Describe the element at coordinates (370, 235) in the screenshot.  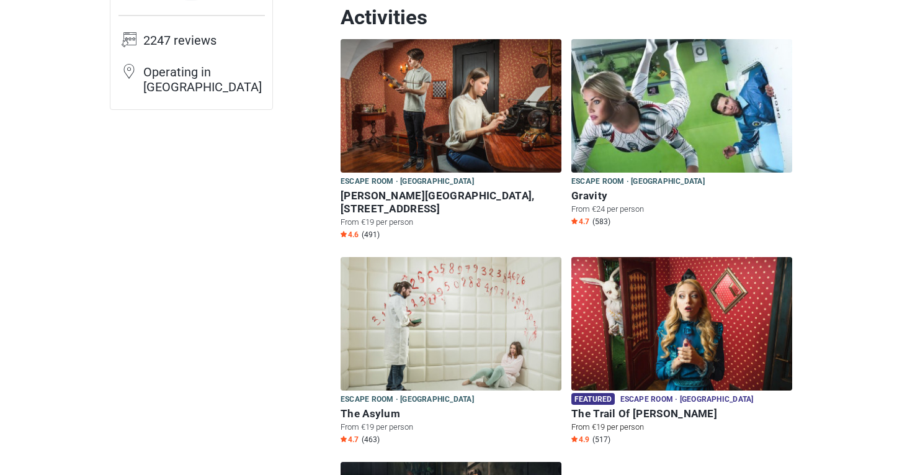
I see `span: (491)` at that location.